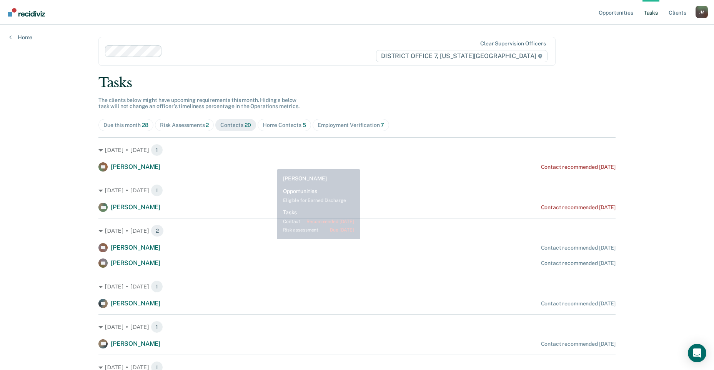 The image size is (714, 370). Describe the element at coordinates (701, 12) in the screenshot. I see `button: Profile dropdown button` at that location.